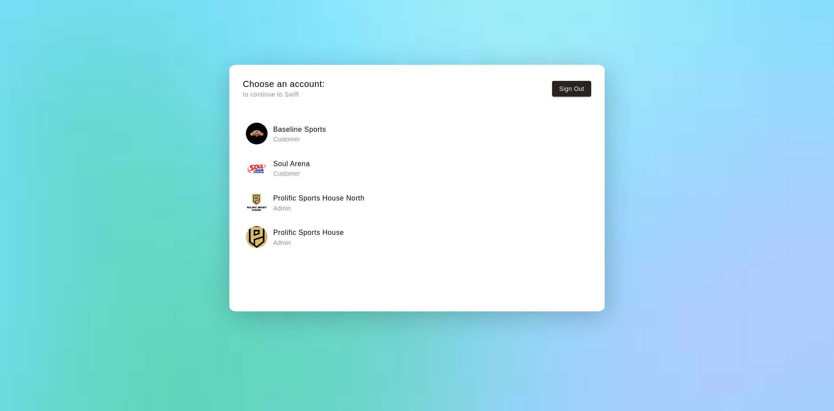  I want to click on h6: Prolific Sports House North, so click(319, 198).